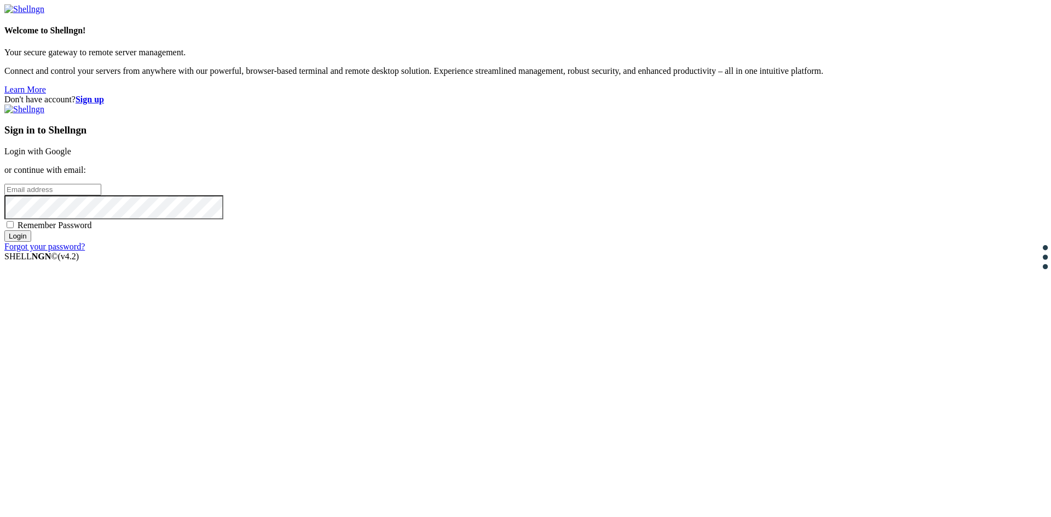 This screenshot has width=1051, height=517. Describe the element at coordinates (10, 224) in the screenshot. I see `input: Remember Password` at that location.